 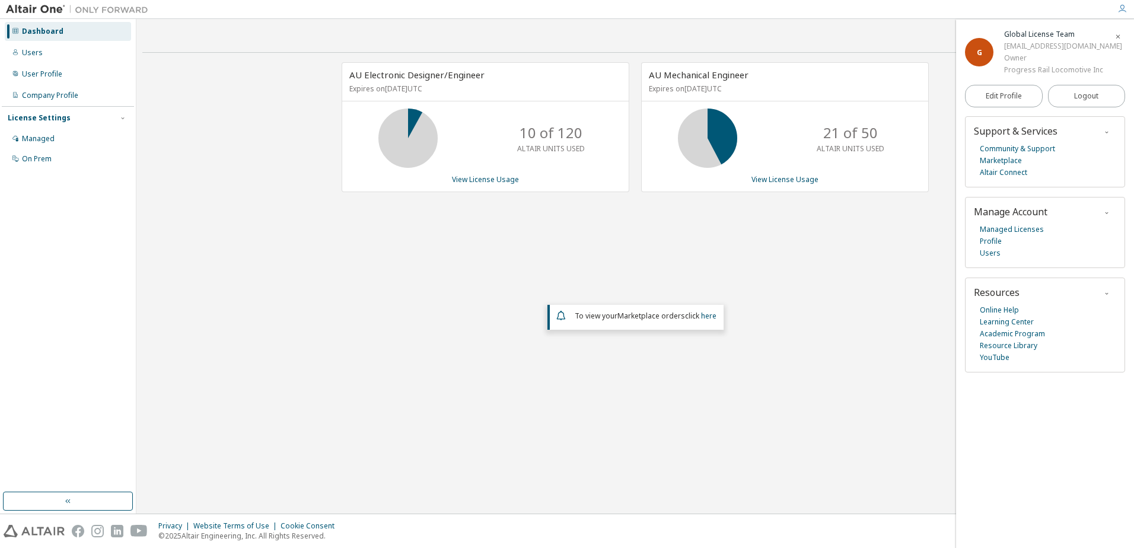 What do you see at coordinates (1063, 34) in the screenshot?
I see `div: Global License Team` at bounding box center [1063, 34].